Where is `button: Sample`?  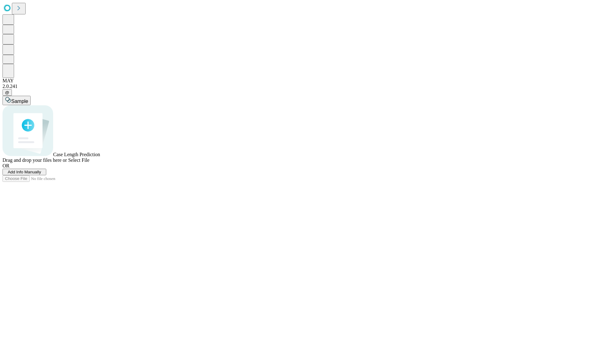 button: Sample is located at coordinates (17, 100).